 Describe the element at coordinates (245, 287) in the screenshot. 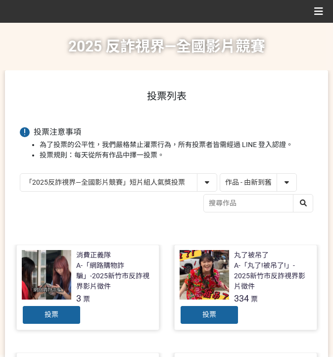

I see `a: 丸了被吊了A-「丸了!被吊了!」- 2025新竹市反詐視界影片徵件334票投票` at that location.